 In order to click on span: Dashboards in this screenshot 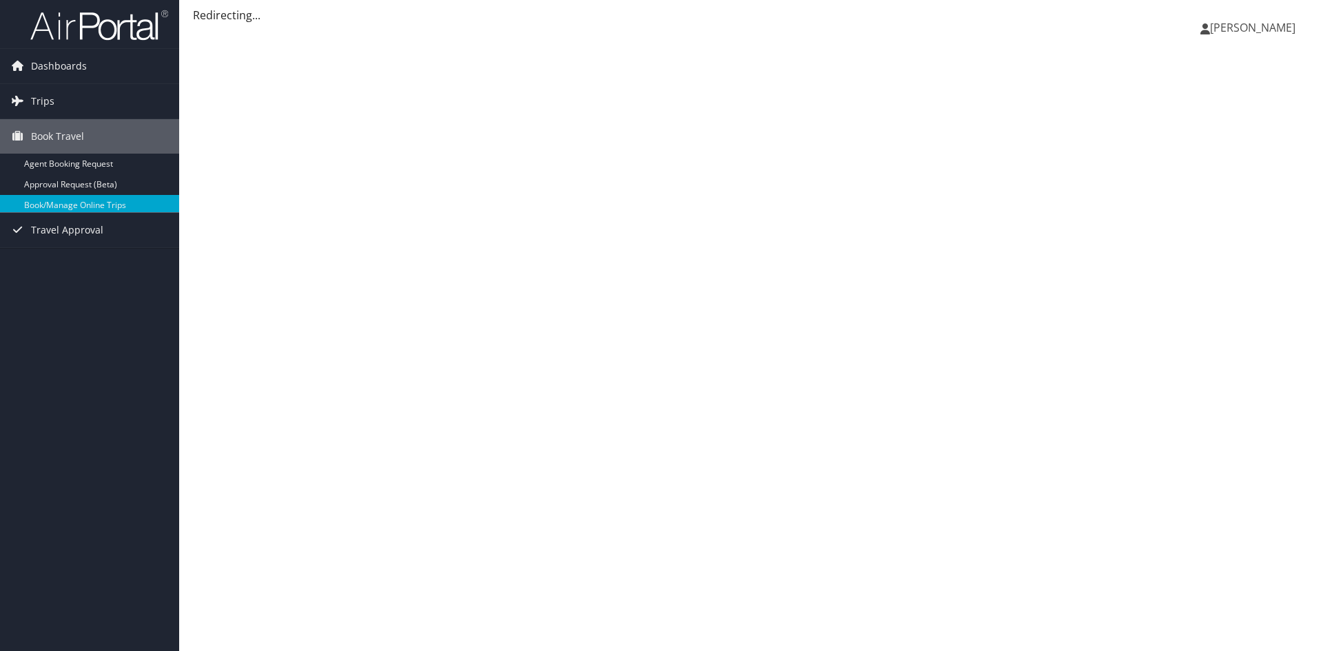, I will do `click(59, 66)`.